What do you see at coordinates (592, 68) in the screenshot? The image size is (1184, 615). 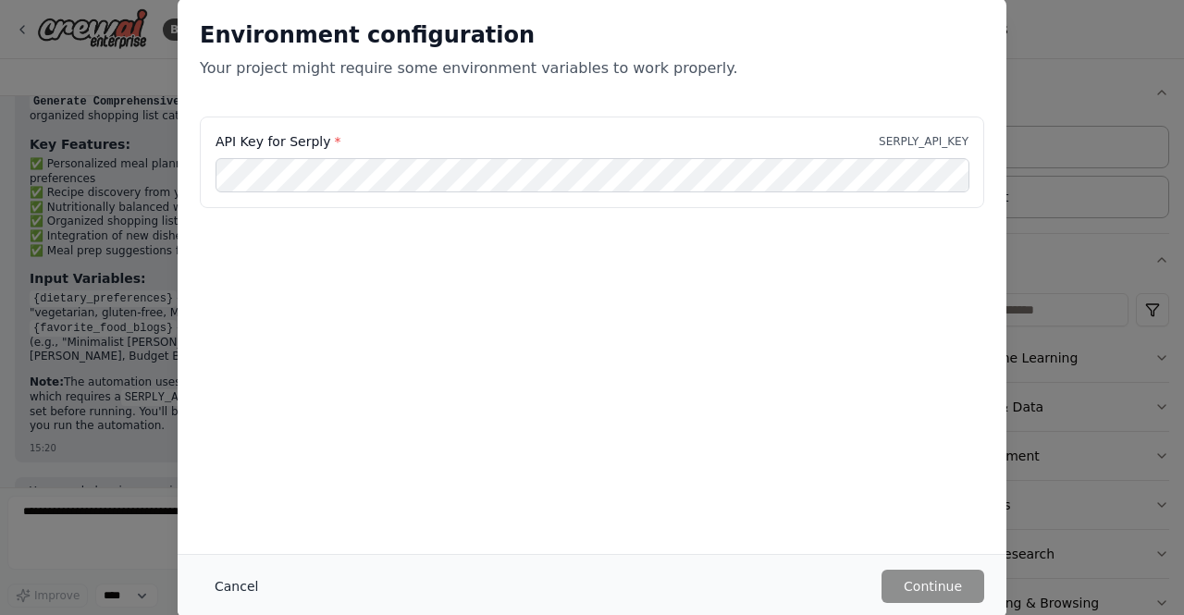 I see `p: Your project might require some environment variables to work properly.` at bounding box center [592, 68].